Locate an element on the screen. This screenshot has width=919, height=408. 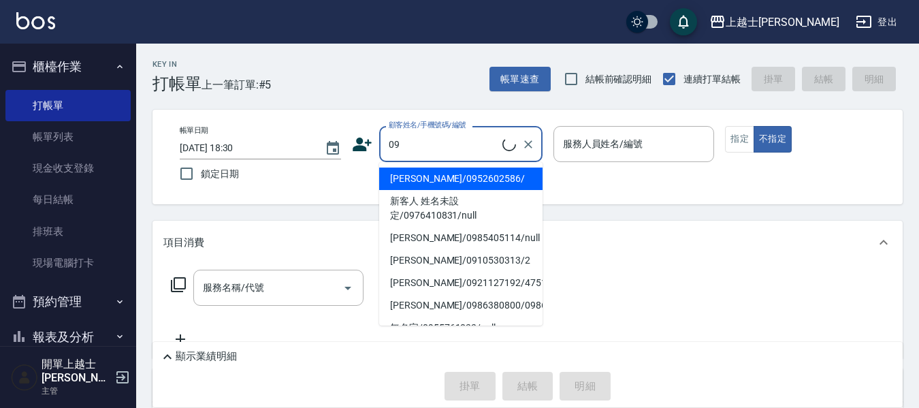
button: Clear is located at coordinates (528, 144).